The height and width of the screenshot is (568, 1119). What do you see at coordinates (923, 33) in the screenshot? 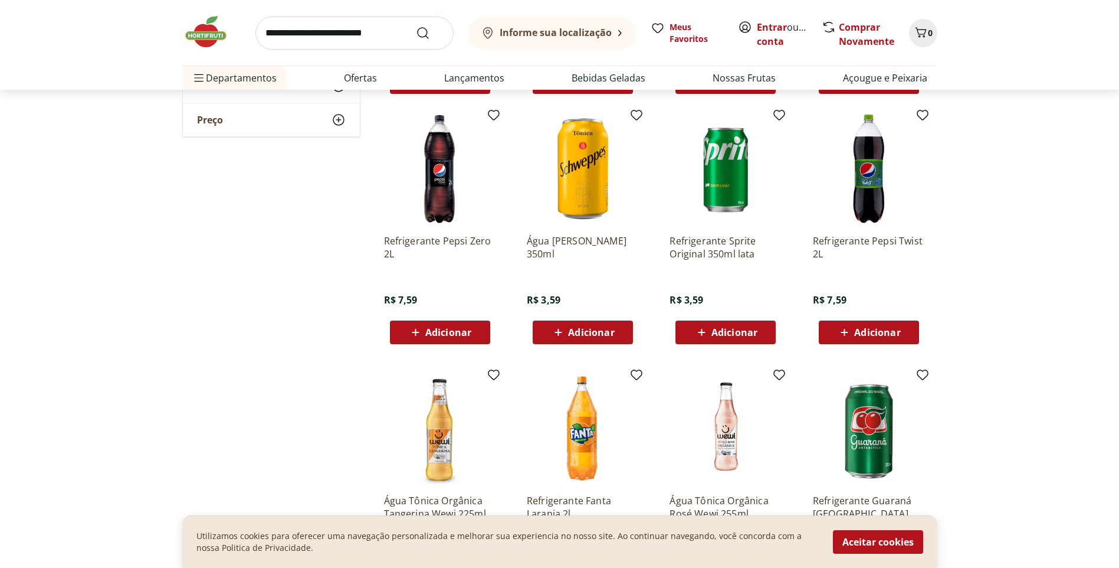
I see `button: Carrinho` at bounding box center [923, 33].